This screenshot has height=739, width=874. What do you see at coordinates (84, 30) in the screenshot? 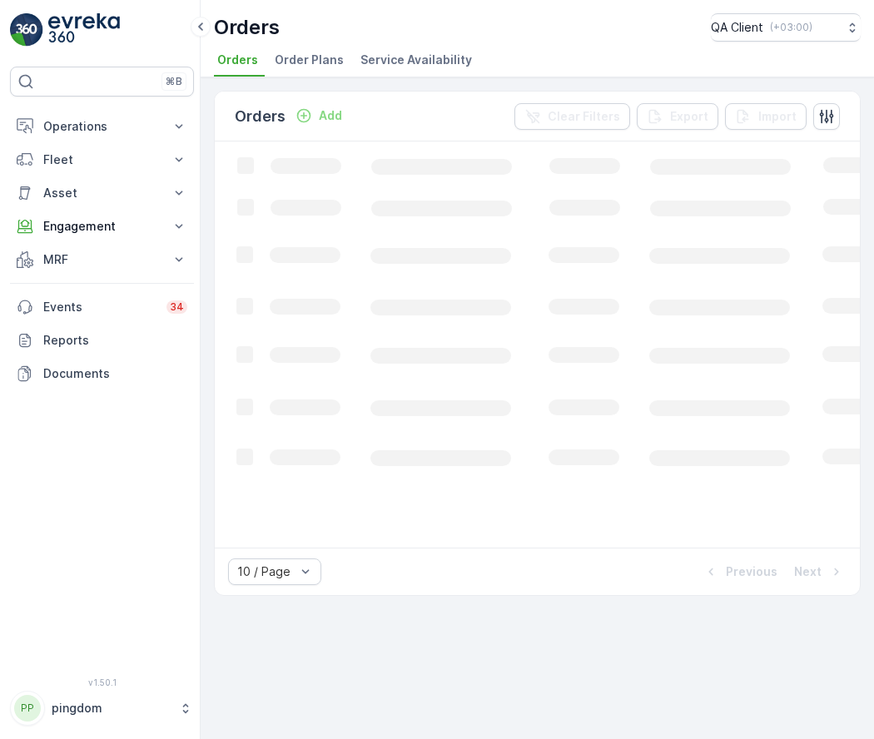
I see `img: logo_light-DOdMpM7g.png` at bounding box center [84, 30].